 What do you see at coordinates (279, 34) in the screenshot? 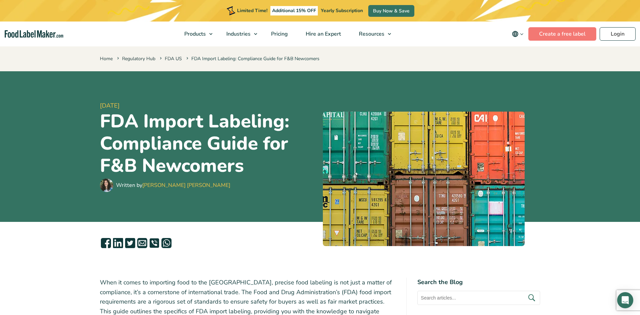
I see `span: Pricing` at bounding box center [279, 34].